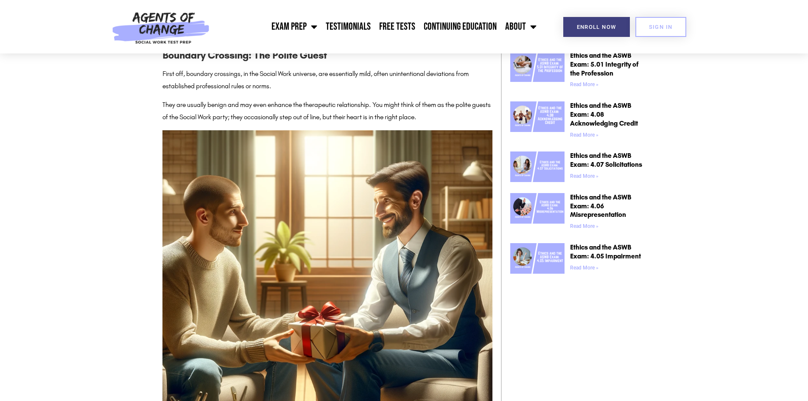 This screenshot has height=401, width=808. What do you see at coordinates (584, 268) in the screenshot?
I see `a: Read more about Ethics and the ASWB Exam: 4.05 Impairment` at bounding box center [584, 268].